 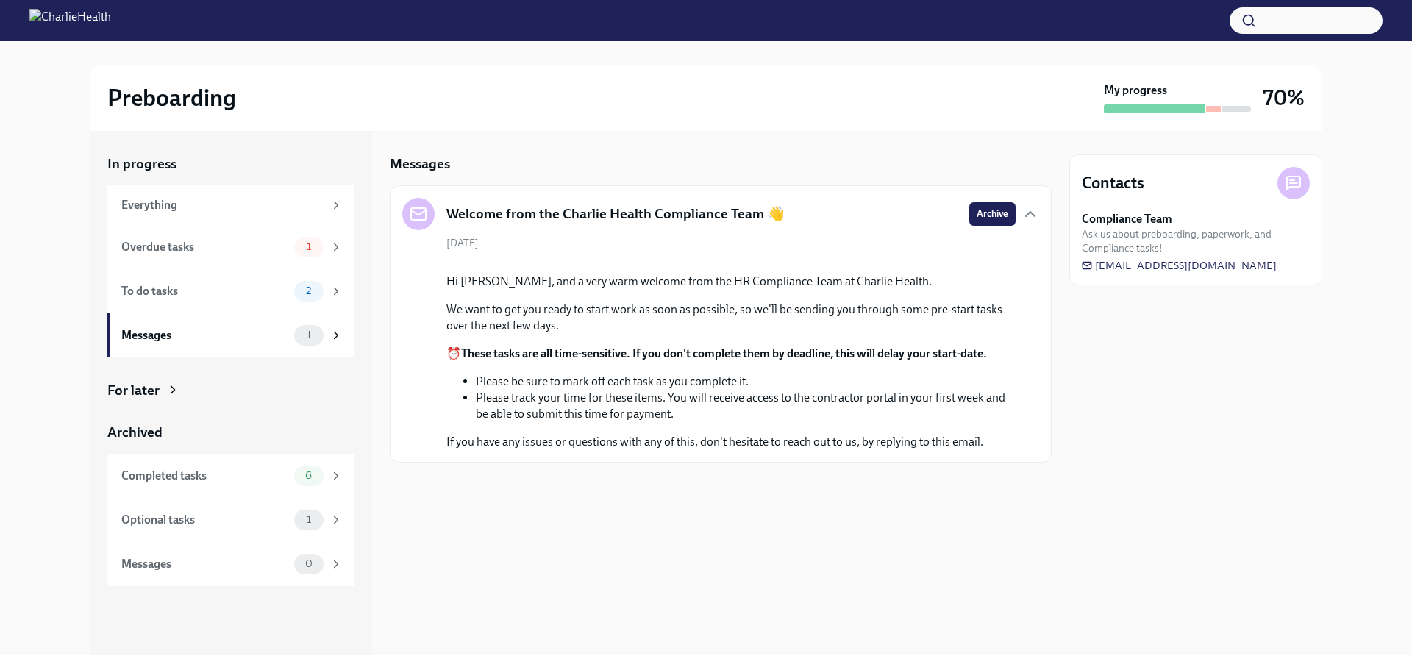 I want to click on span: 2, so click(x=308, y=291).